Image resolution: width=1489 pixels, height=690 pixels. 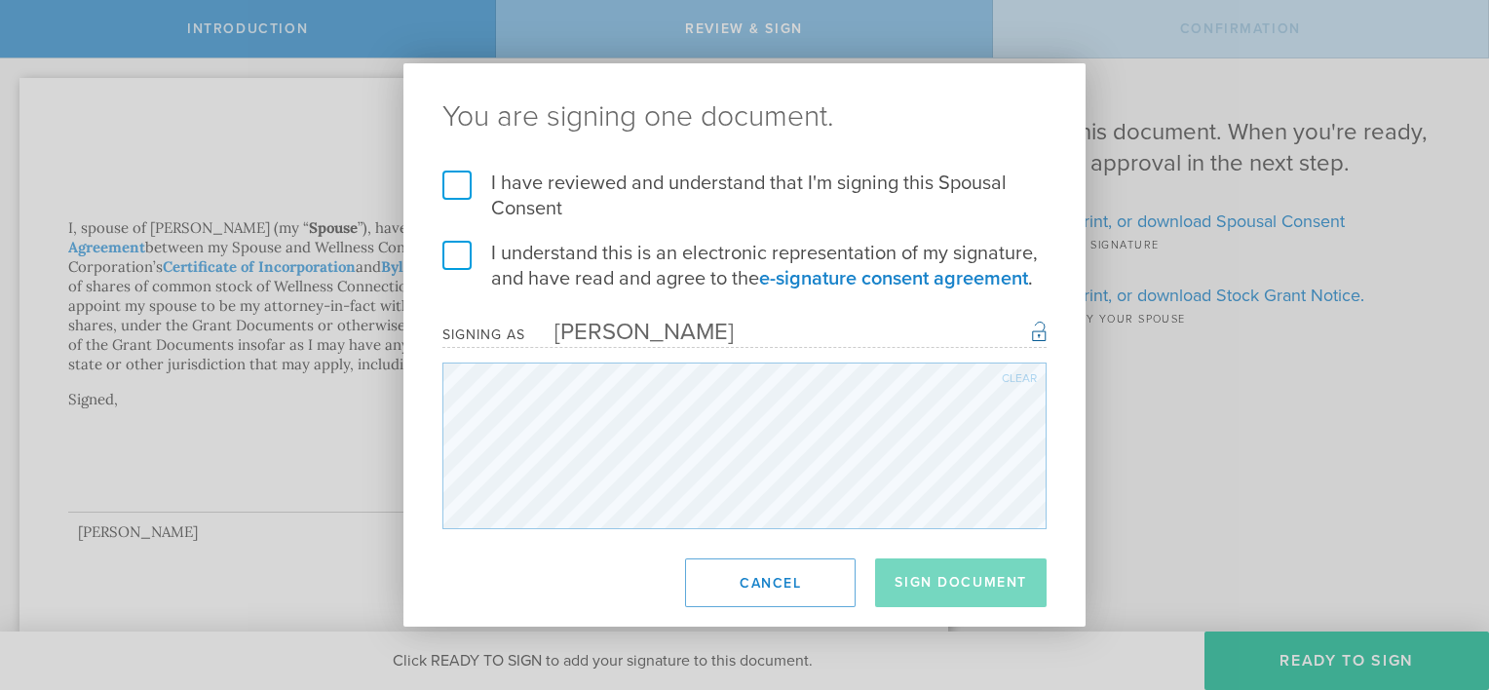 What do you see at coordinates (745, 117) in the screenshot?
I see `ng-pluralize: You are signing one document.` at bounding box center [745, 117].